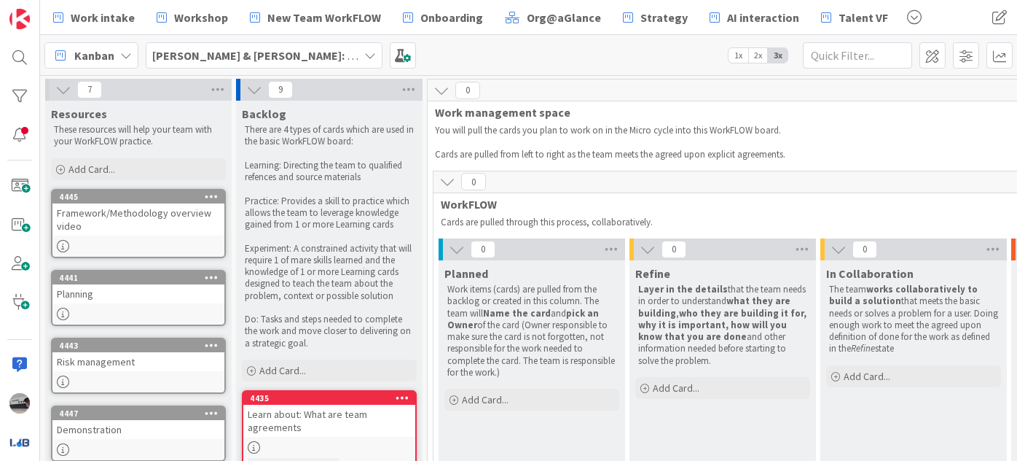  I want to click on a: Workshop, so click(192, 17).